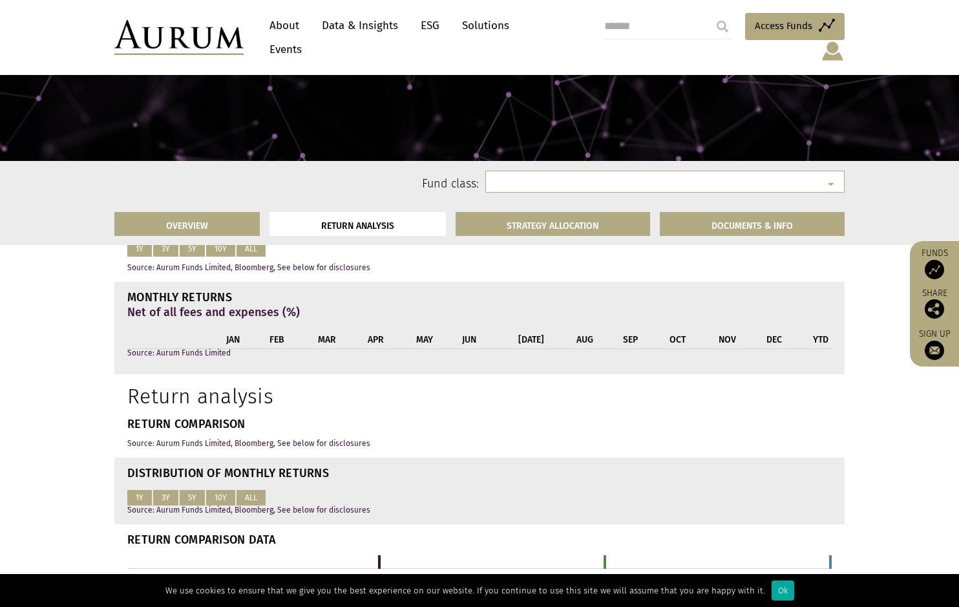  What do you see at coordinates (213, 312) in the screenshot?
I see `strong: Net of all fees and expenses (%)` at bounding box center [213, 312].